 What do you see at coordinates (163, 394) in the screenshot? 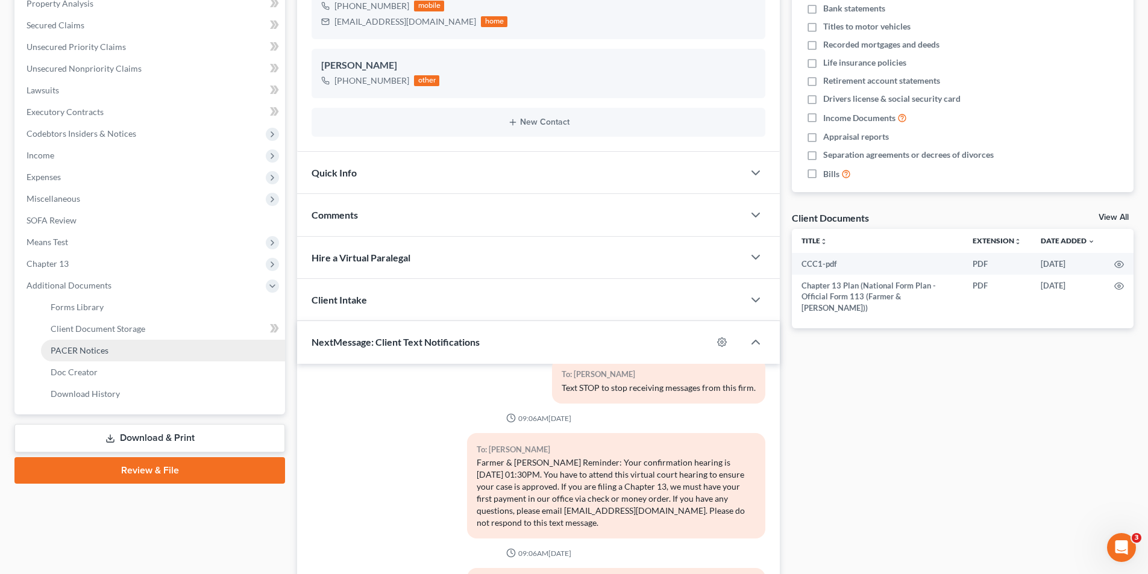
I see `a: Download History` at bounding box center [163, 394].